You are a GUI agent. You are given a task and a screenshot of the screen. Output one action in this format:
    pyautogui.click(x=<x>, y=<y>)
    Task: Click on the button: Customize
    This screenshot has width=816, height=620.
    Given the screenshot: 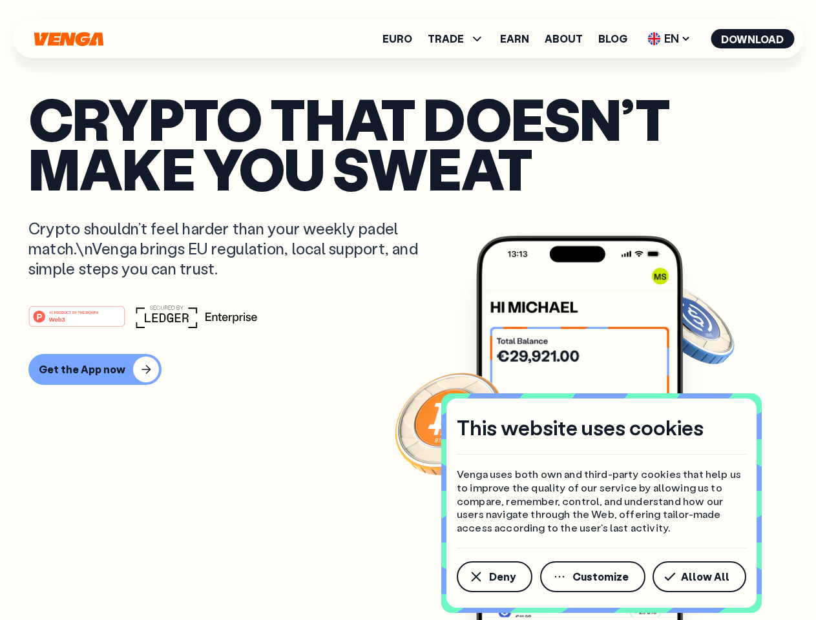 What is the action you would take?
    pyautogui.click(x=592, y=577)
    